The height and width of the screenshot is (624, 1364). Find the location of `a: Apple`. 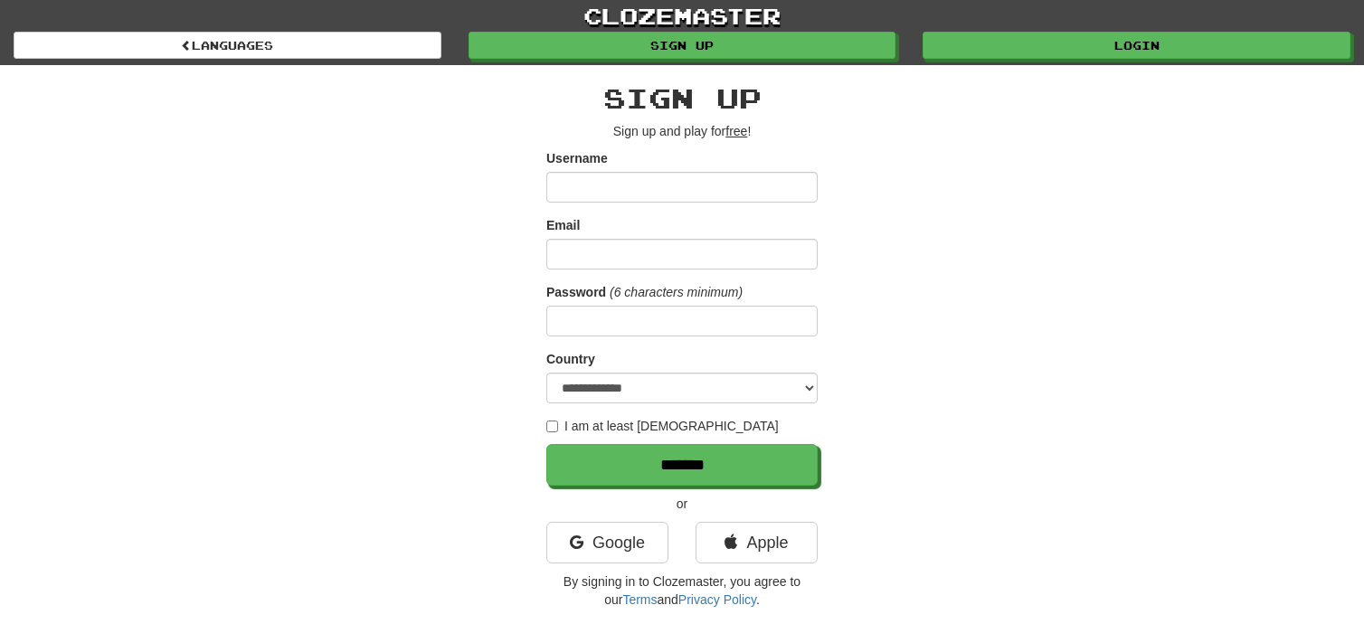

a: Apple is located at coordinates (756, 543).